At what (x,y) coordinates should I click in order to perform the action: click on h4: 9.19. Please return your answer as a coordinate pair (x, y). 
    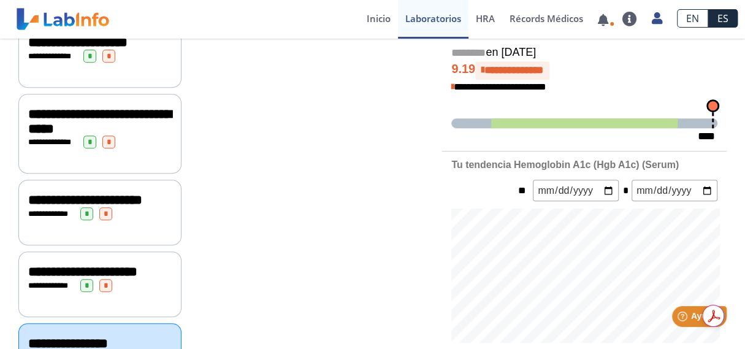
    Looking at the image, I should click on (585, 71).